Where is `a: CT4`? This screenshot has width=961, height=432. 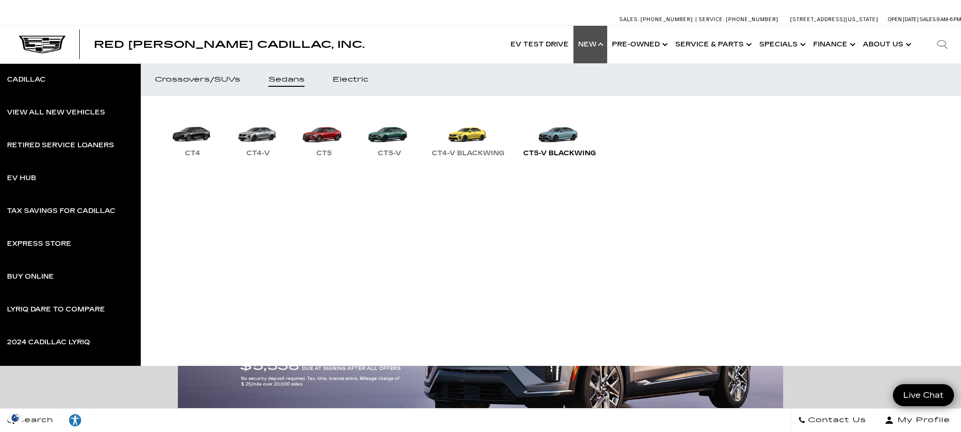 a: CT4 is located at coordinates (192, 135).